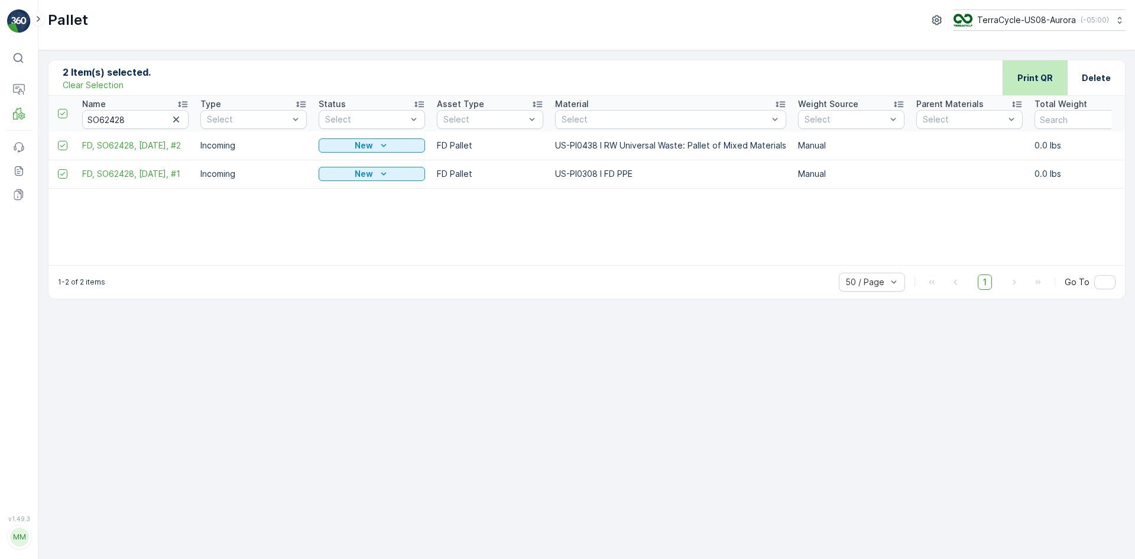  I want to click on p: 1-2 of 2 items, so click(82, 282).